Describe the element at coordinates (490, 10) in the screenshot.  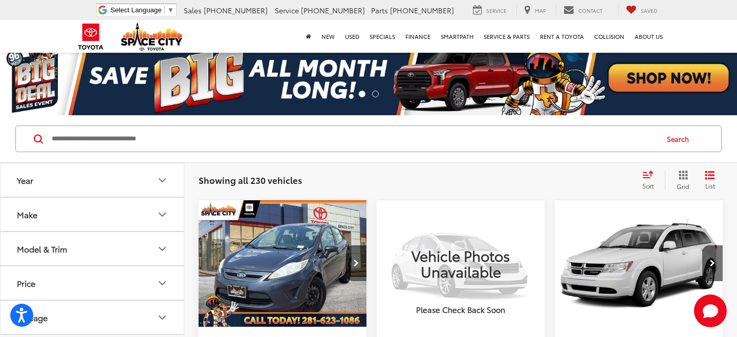
I see `a: Service` at that location.